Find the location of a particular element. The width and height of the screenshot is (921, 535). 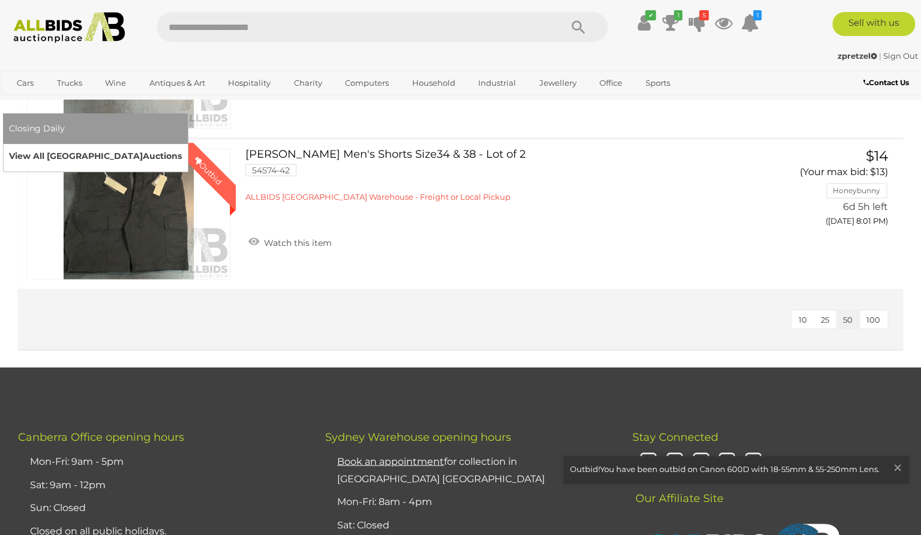

button: 10 is located at coordinates (803, 319).